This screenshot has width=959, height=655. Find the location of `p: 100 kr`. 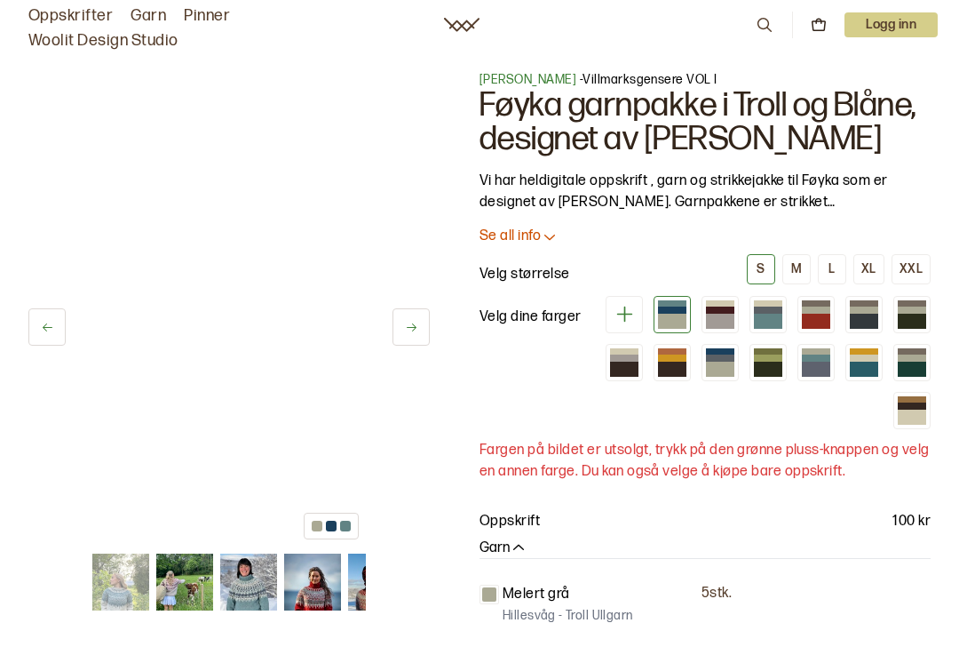

p: 100 kr is located at coordinates (911, 521).